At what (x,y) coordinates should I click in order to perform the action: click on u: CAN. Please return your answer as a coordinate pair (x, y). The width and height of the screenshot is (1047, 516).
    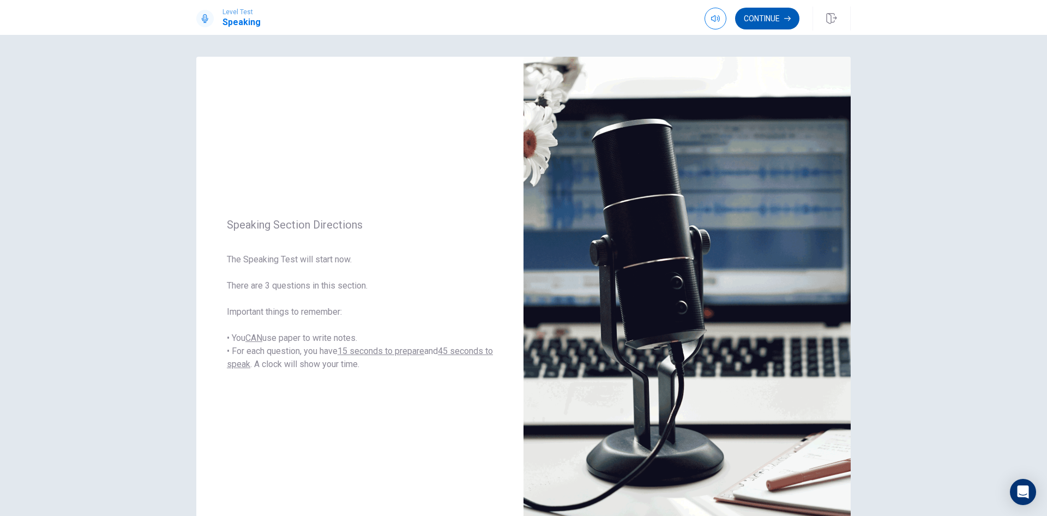
    Looking at the image, I should click on (254, 337).